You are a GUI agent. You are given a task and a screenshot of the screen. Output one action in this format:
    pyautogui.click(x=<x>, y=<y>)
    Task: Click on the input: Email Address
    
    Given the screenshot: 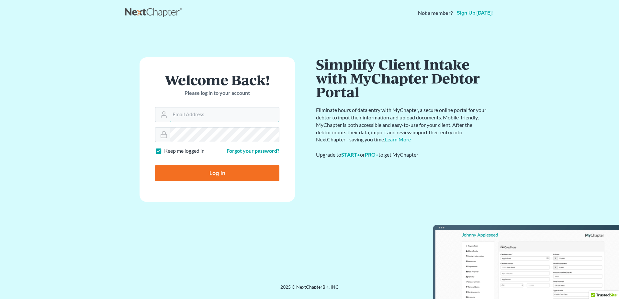 What is the action you would take?
    pyautogui.click(x=224, y=115)
    